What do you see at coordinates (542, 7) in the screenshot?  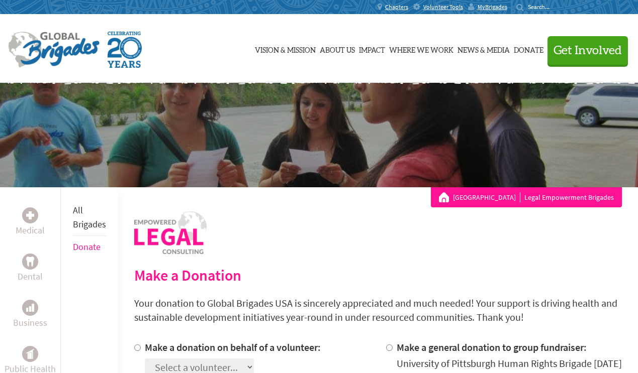 I see `input: Search...` at bounding box center [542, 7].